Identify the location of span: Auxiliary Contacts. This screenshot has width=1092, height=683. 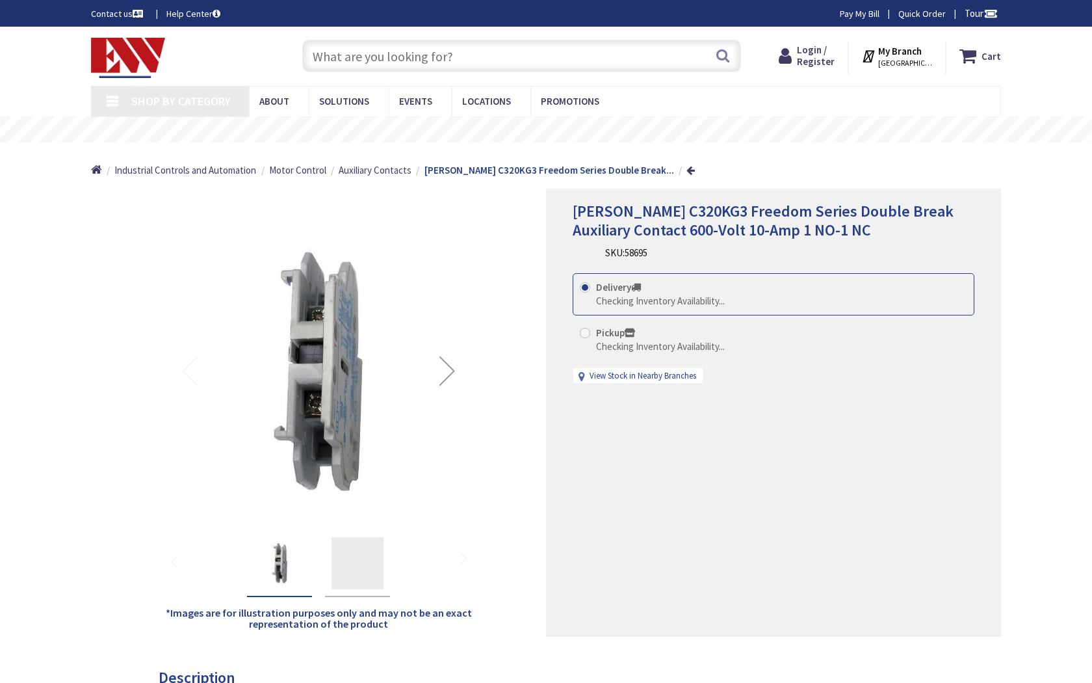
(375, 170).